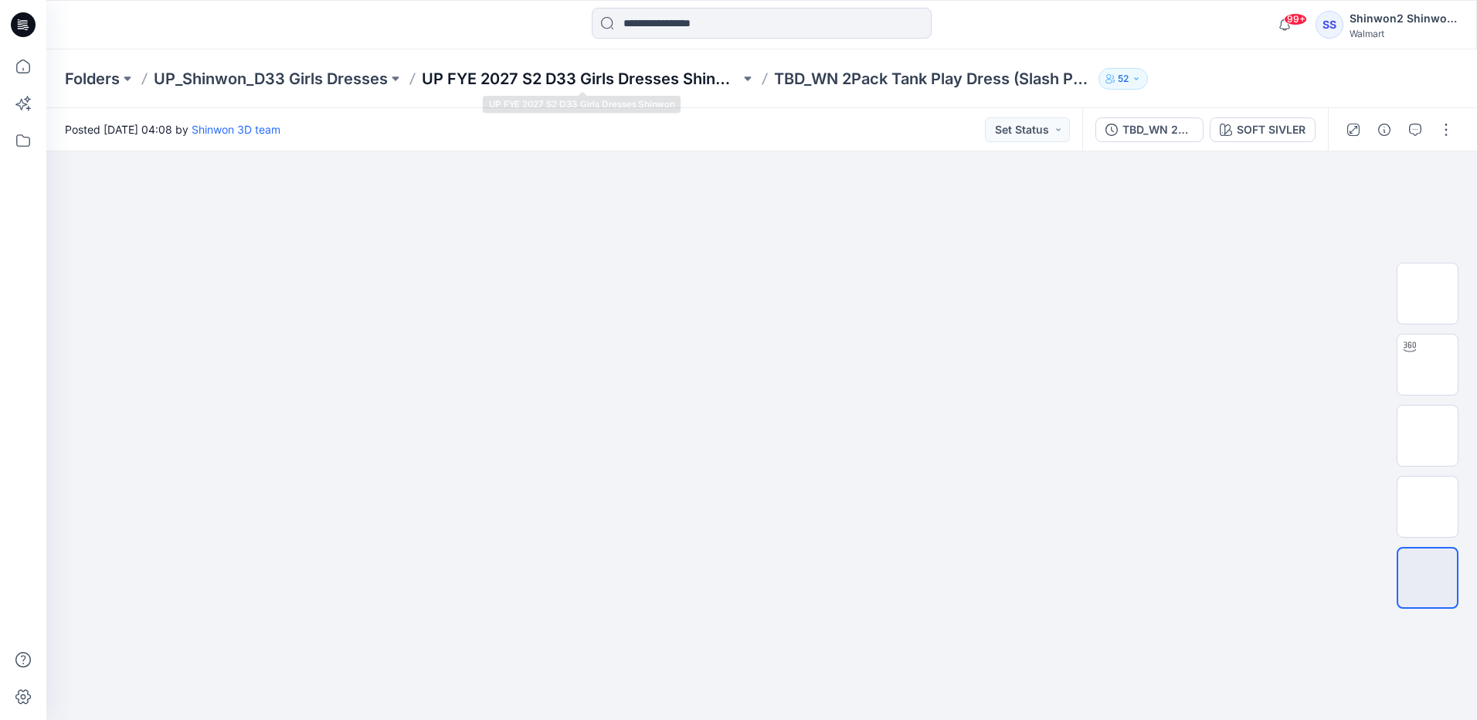  What do you see at coordinates (1404, 19) in the screenshot?
I see `div: Shinwon2 Shinwon2` at bounding box center [1404, 19].